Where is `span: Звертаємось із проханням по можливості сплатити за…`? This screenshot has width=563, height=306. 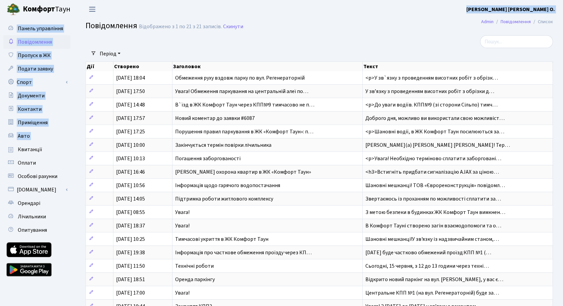
span: Звертаємось із проханням по можливості сплатити за… is located at coordinates (433, 199).